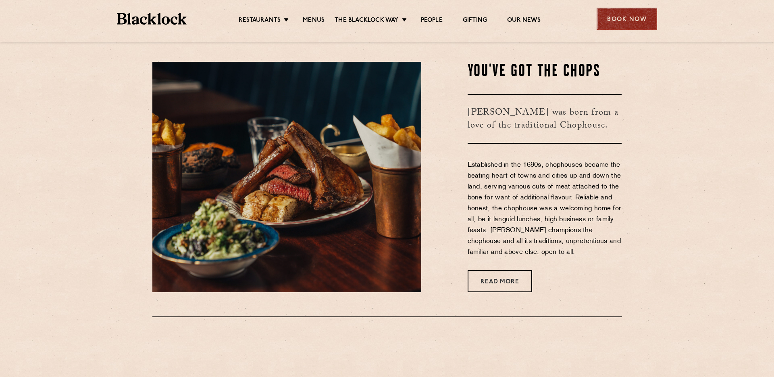 The width and height of the screenshot is (774, 377). Describe the element at coordinates (627, 19) in the screenshot. I see `div: Book Now` at that location.